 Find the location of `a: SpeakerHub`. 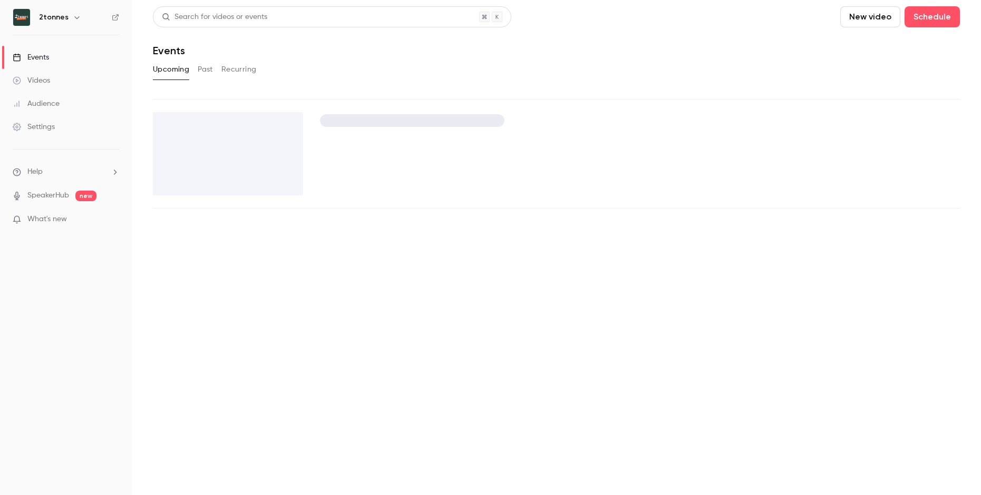

a: SpeakerHub is located at coordinates (48, 195).